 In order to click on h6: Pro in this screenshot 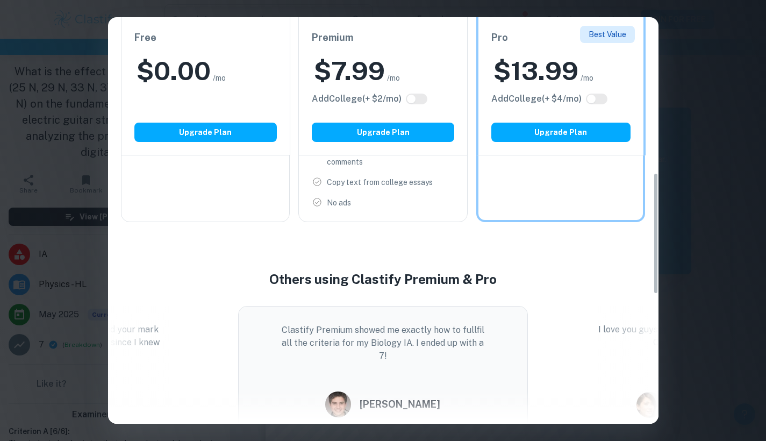, I will do `click(561, 38)`.